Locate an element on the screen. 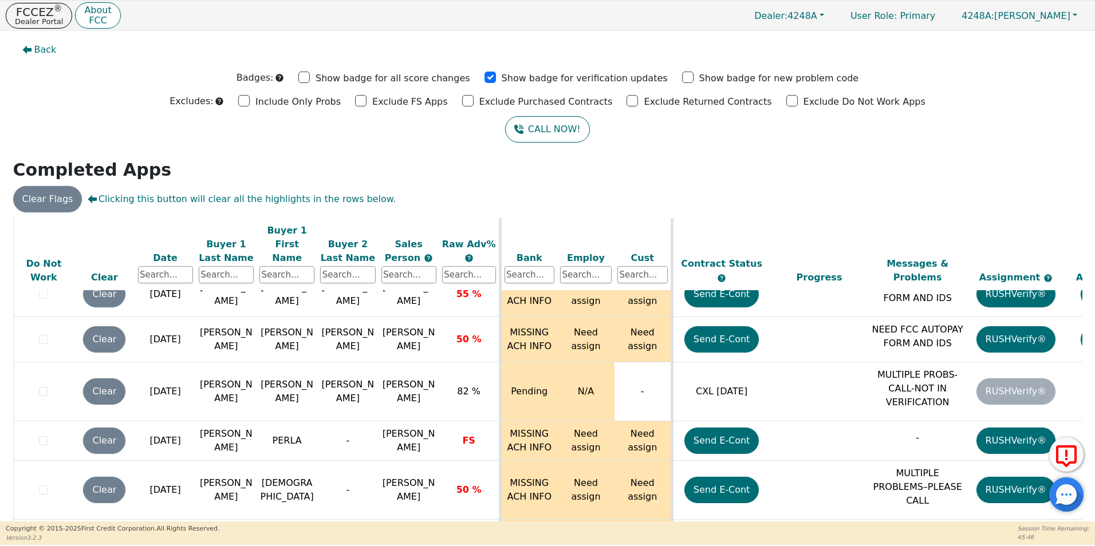 This screenshot has width=1095, height=546. a: CALL NOW! is located at coordinates (547, 129).